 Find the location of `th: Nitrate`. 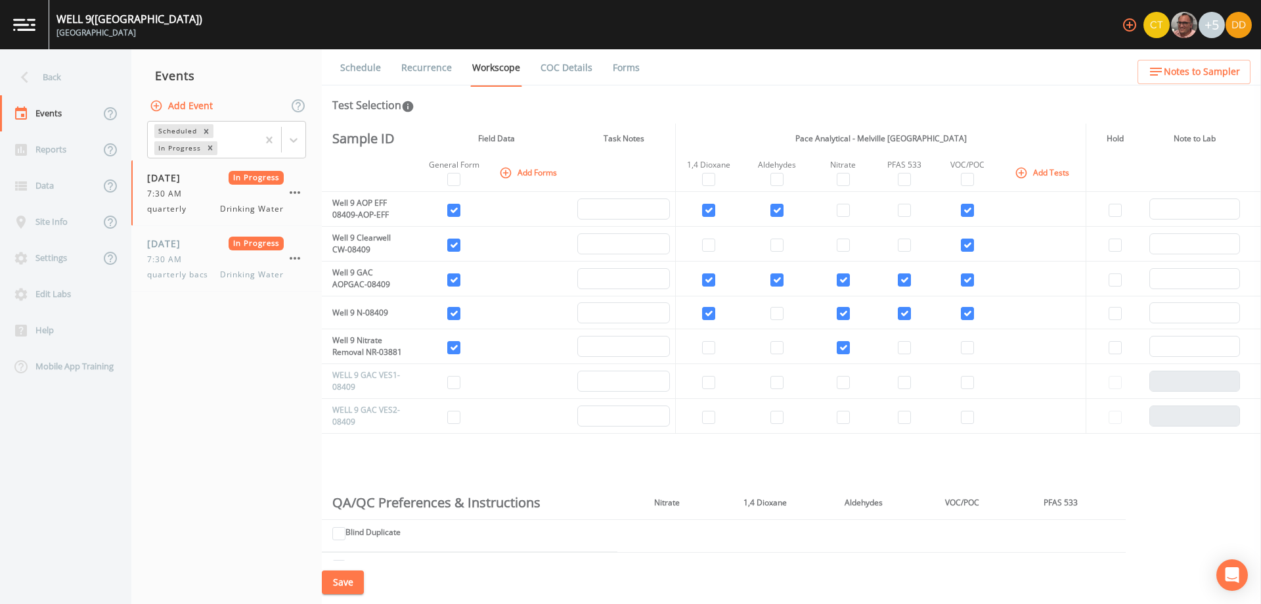

th: Nitrate is located at coordinates (667, 503).